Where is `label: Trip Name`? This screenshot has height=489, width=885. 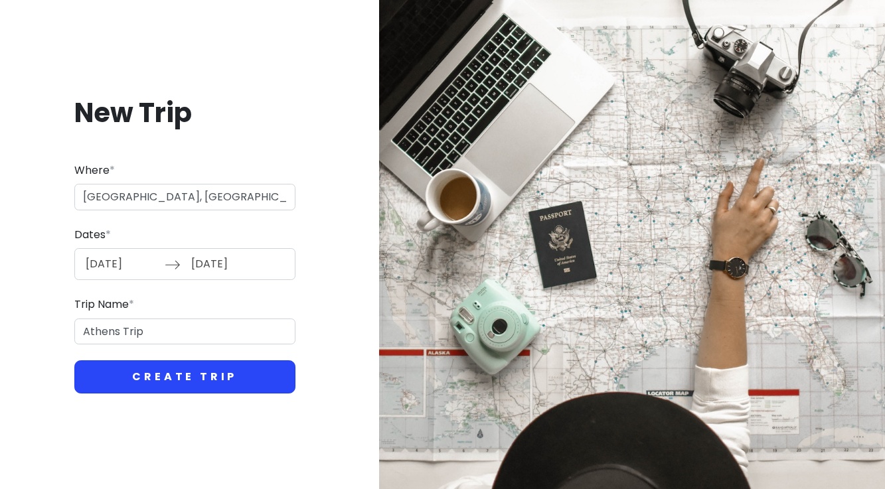 label: Trip Name is located at coordinates (104, 305).